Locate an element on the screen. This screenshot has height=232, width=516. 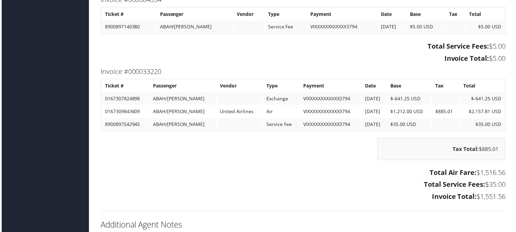
td: 0167307824898 is located at coordinates (124, 99).